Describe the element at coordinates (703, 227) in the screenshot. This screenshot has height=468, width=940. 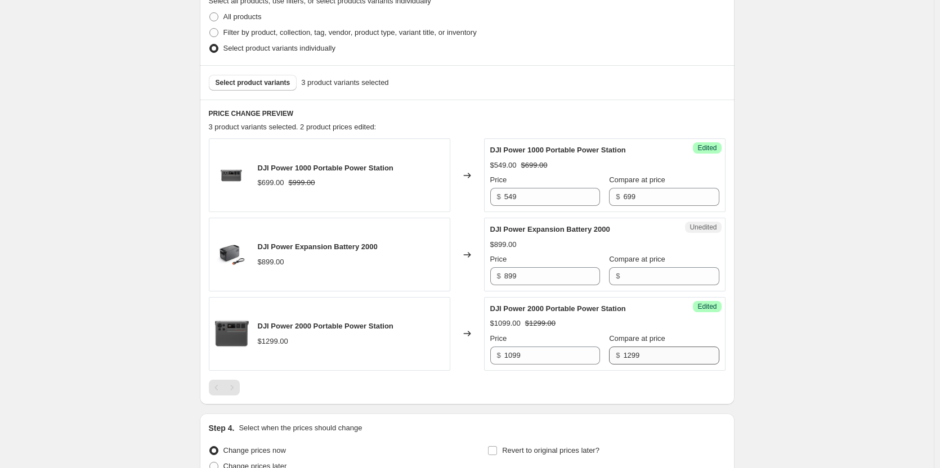
I see `span: Unedited` at that location.